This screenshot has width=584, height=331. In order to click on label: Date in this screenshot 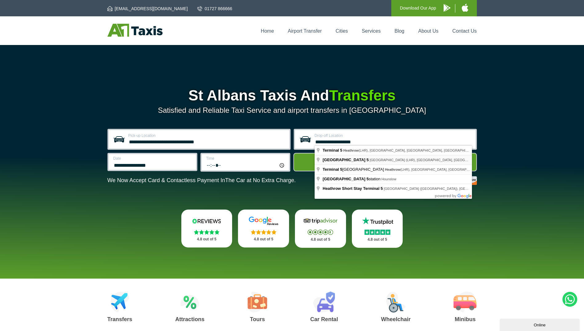, I will do `click(153, 158)`.